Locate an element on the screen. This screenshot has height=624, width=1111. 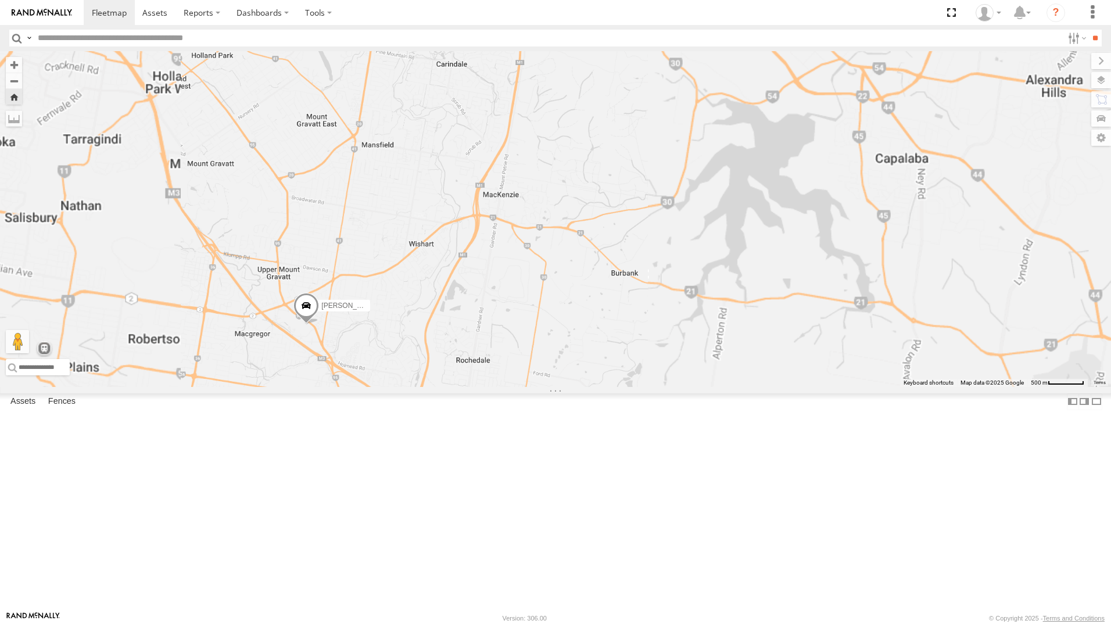
span: 500 m is located at coordinates (1039, 382).